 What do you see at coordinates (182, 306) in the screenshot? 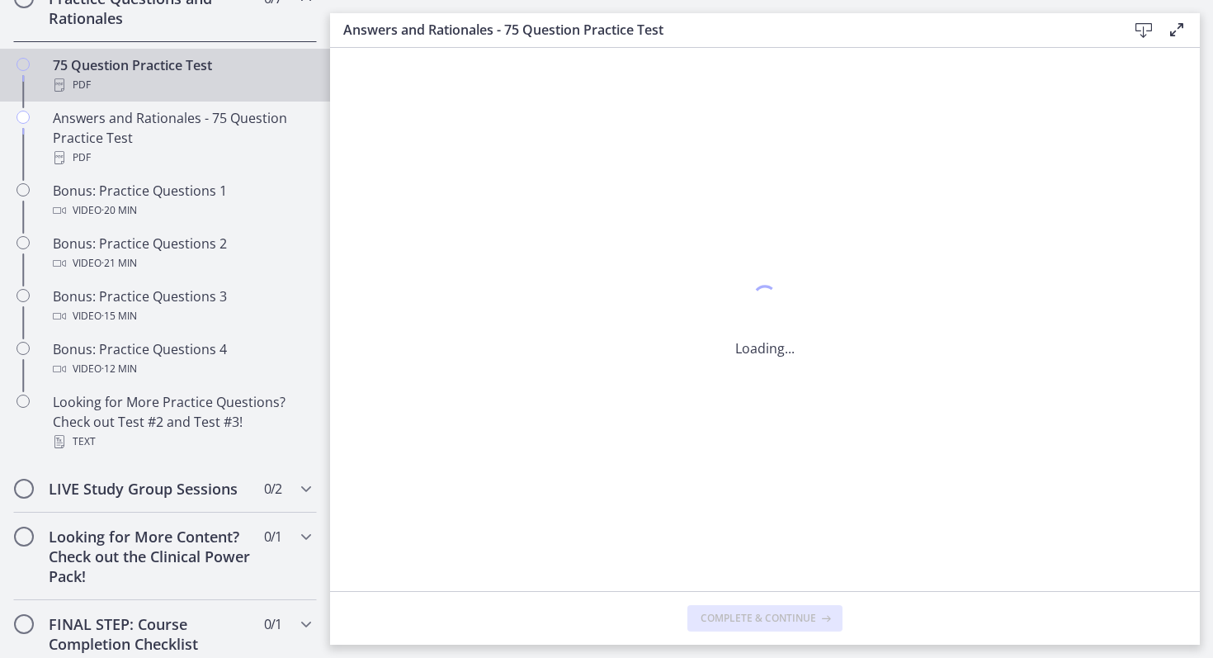
I see `div: Bonus: Practice Questions 3` at bounding box center [182, 306].